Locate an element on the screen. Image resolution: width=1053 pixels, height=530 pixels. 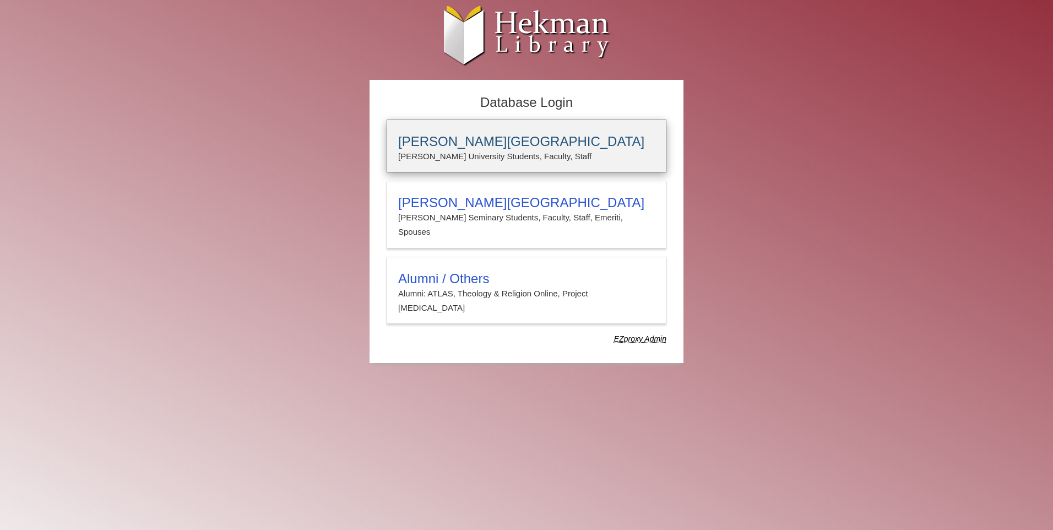
h2: Database Login is located at coordinates (526, 102).